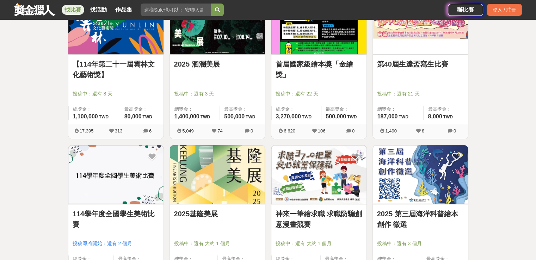 The image size is (536, 260). Describe the element at coordinates (187, 116) in the screenshot. I see `span: 1,400,000` at that location.